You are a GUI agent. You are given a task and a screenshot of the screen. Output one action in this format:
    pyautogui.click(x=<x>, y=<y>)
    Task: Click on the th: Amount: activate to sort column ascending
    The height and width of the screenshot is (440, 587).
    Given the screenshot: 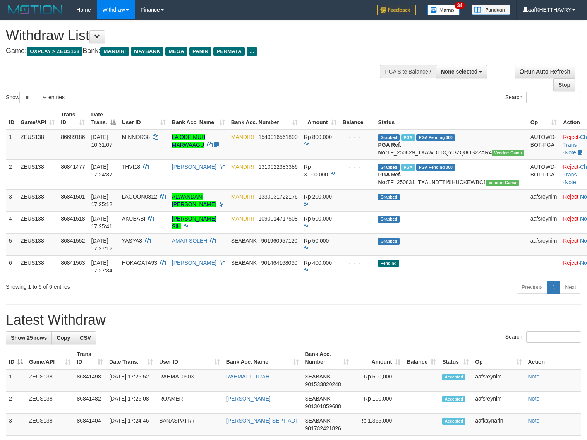 What is the action you would take?
    pyautogui.click(x=320, y=118)
    